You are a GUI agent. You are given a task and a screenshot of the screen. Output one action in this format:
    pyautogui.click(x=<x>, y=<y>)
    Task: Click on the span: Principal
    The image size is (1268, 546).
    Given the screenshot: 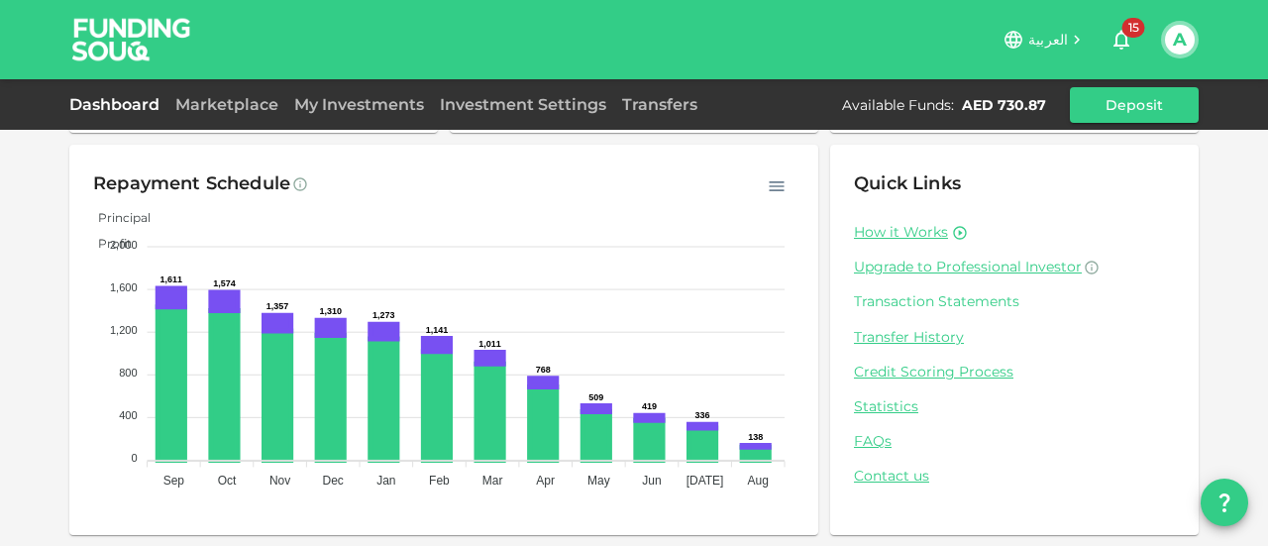 What is the action you would take?
    pyautogui.click(x=117, y=217)
    